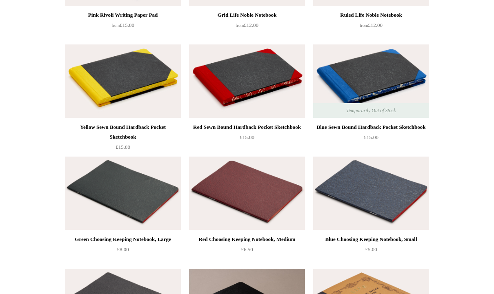 The height and width of the screenshot is (294, 494). I want to click on div: Yellow Sewn Bound Hardback Pocket Sketchbook, so click(123, 132).